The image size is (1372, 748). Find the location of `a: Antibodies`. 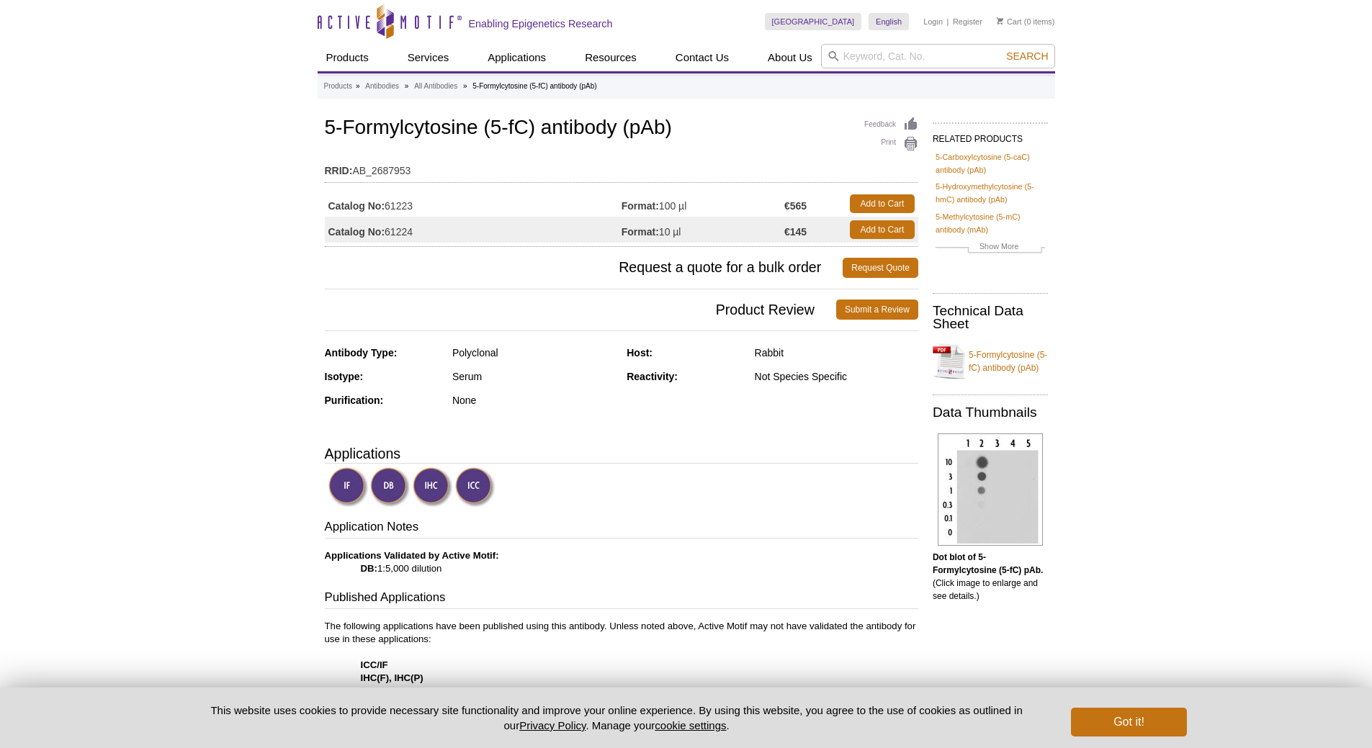

a: Antibodies is located at coordinates (382, 86).